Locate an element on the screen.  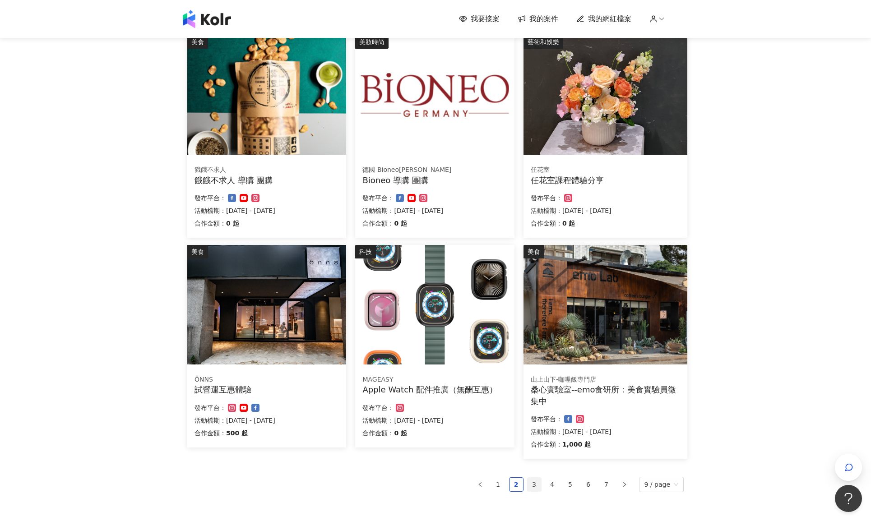
img: 百妮保濕逆齡美白系列 is located at coordinates (435, 95).